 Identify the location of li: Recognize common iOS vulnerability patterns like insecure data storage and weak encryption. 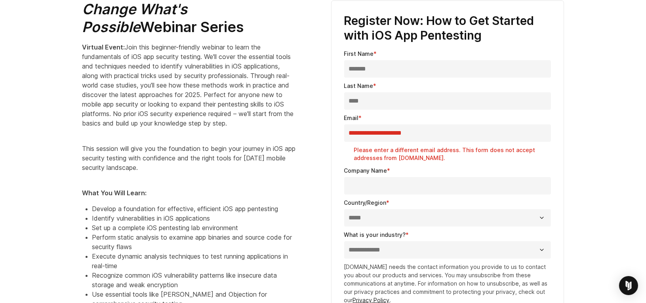
(194, 280).